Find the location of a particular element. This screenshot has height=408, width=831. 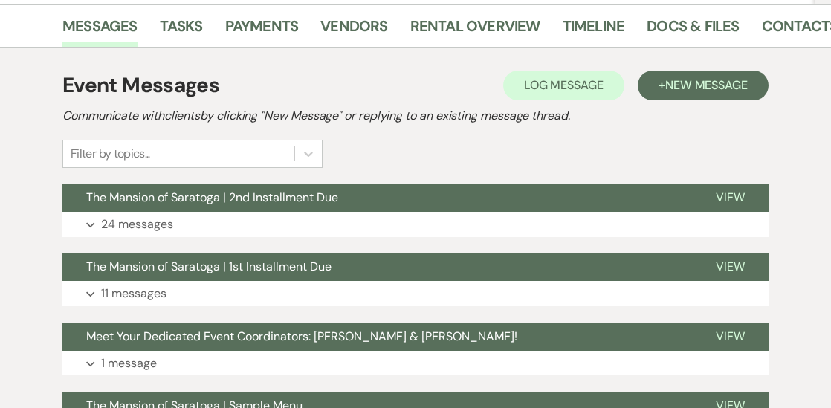

button: +New Message is located at coordinates (703, 86).